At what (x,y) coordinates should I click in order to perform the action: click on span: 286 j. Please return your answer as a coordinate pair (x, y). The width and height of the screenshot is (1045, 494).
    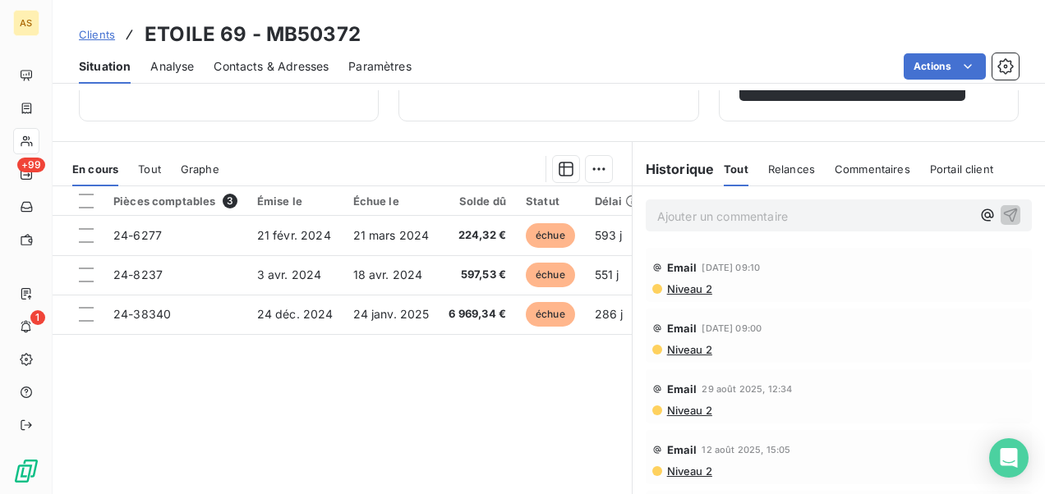
    Looking at the image, I should click on (609, 314).